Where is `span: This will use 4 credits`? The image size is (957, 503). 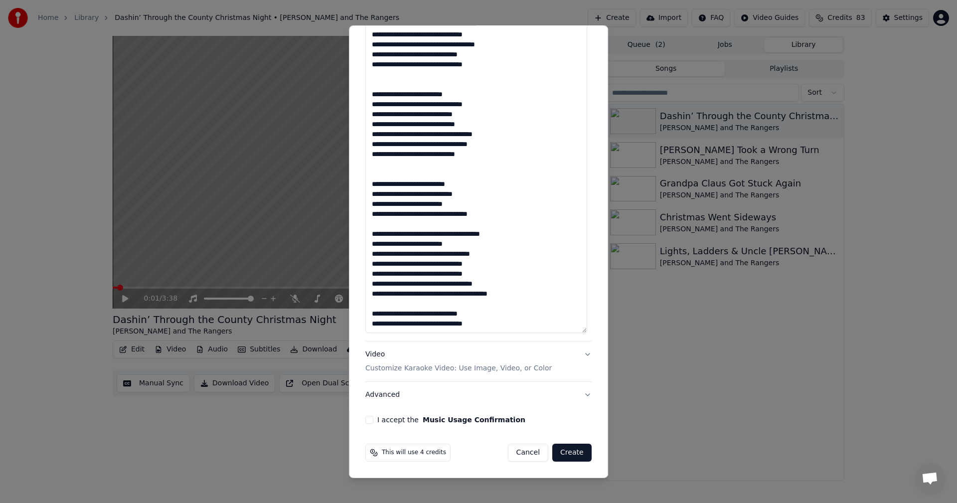 span: This will use 4 credits is located at coordinates (414, 453).